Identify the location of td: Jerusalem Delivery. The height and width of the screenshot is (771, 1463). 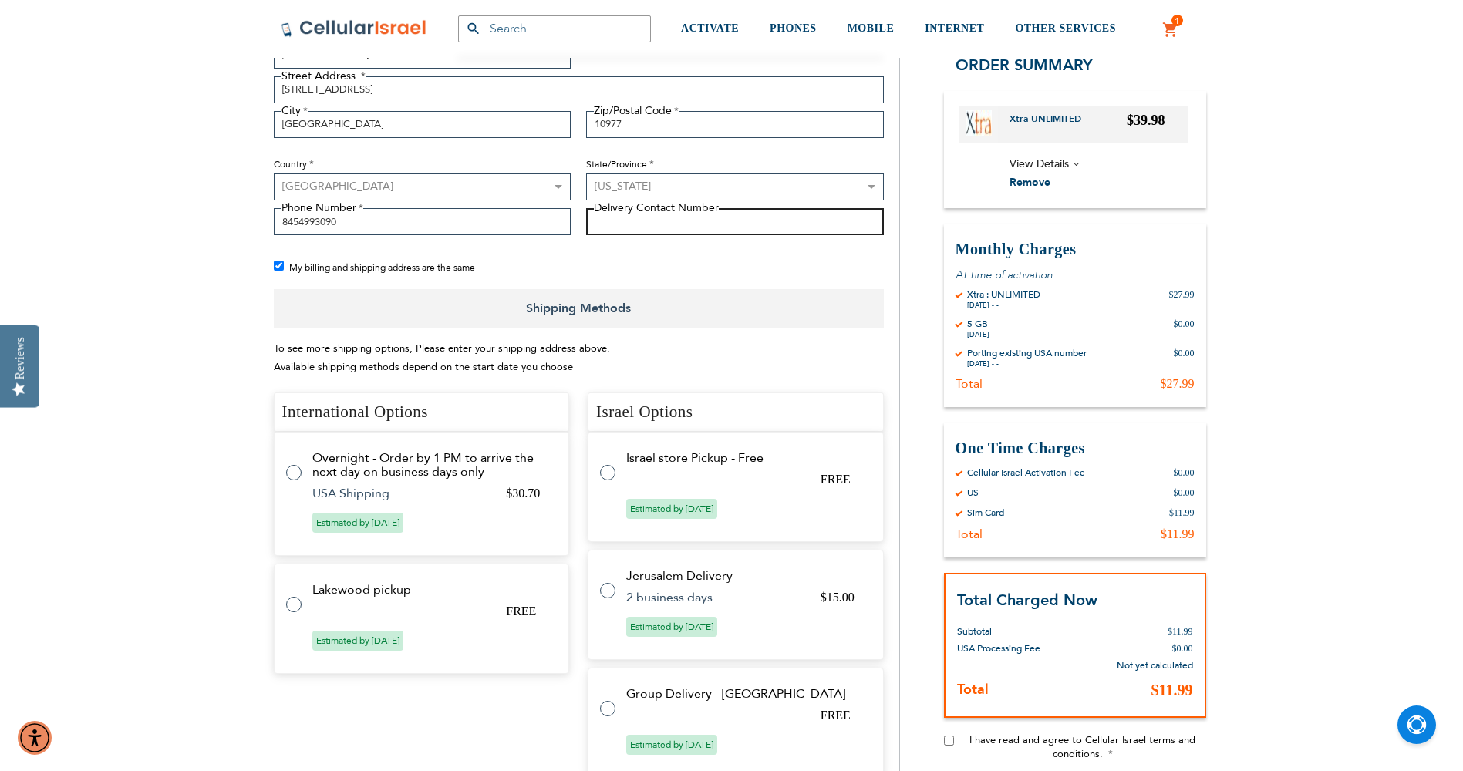
(745, 576).